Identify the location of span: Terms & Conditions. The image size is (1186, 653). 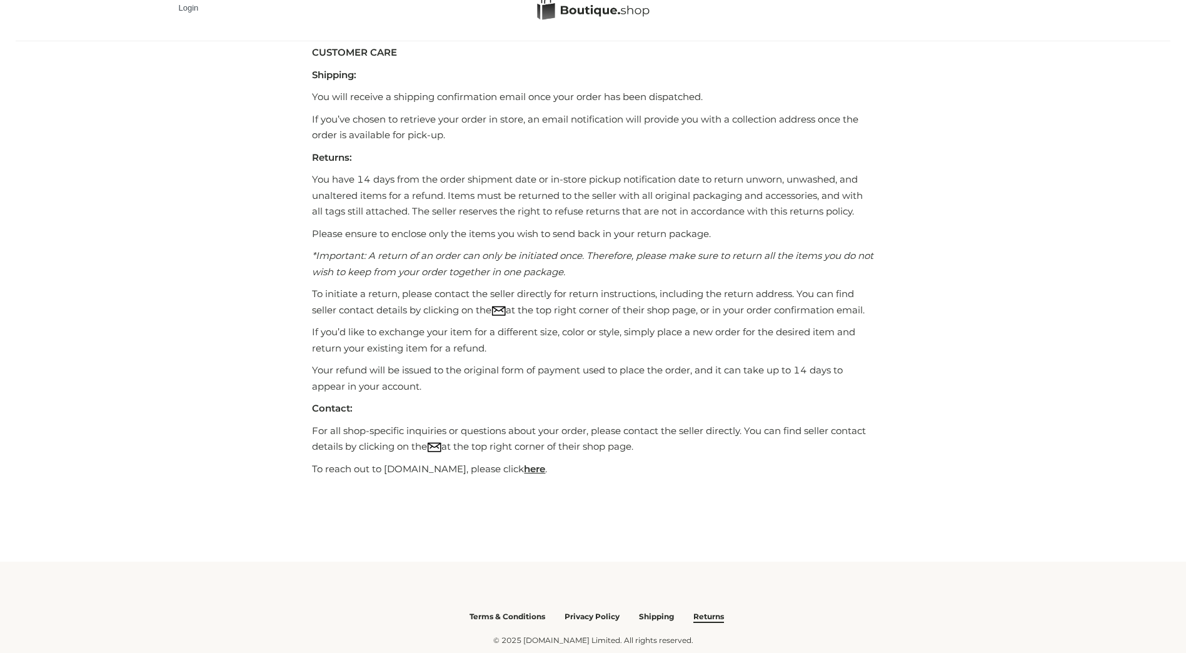
(507, 616).